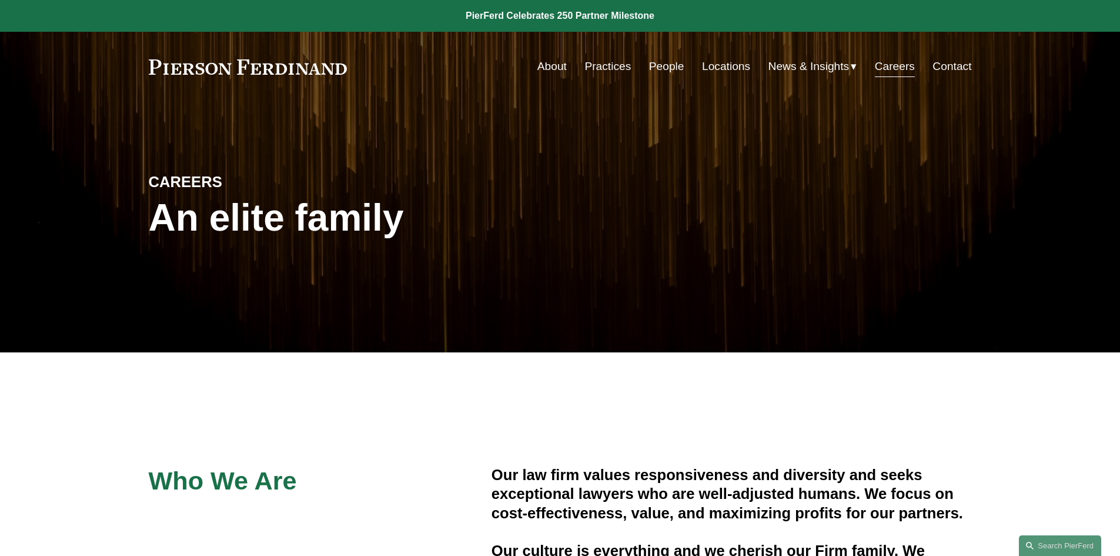 This screenshot has height=556, width=1120. What do you see at coordinates (809, 66) in the screenshot?
I see `span: News & Insights` at bounding box center [809, 66].